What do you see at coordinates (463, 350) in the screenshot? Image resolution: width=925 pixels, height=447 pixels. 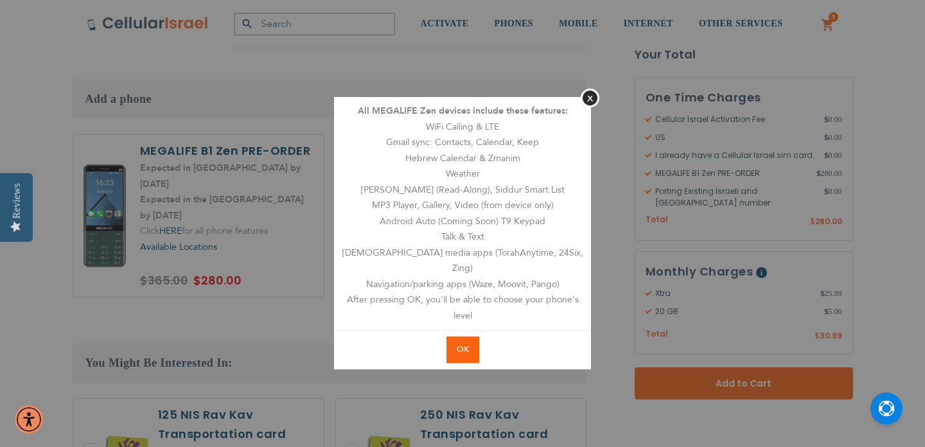 I see `button: OK` at bounding box center [463, 350].